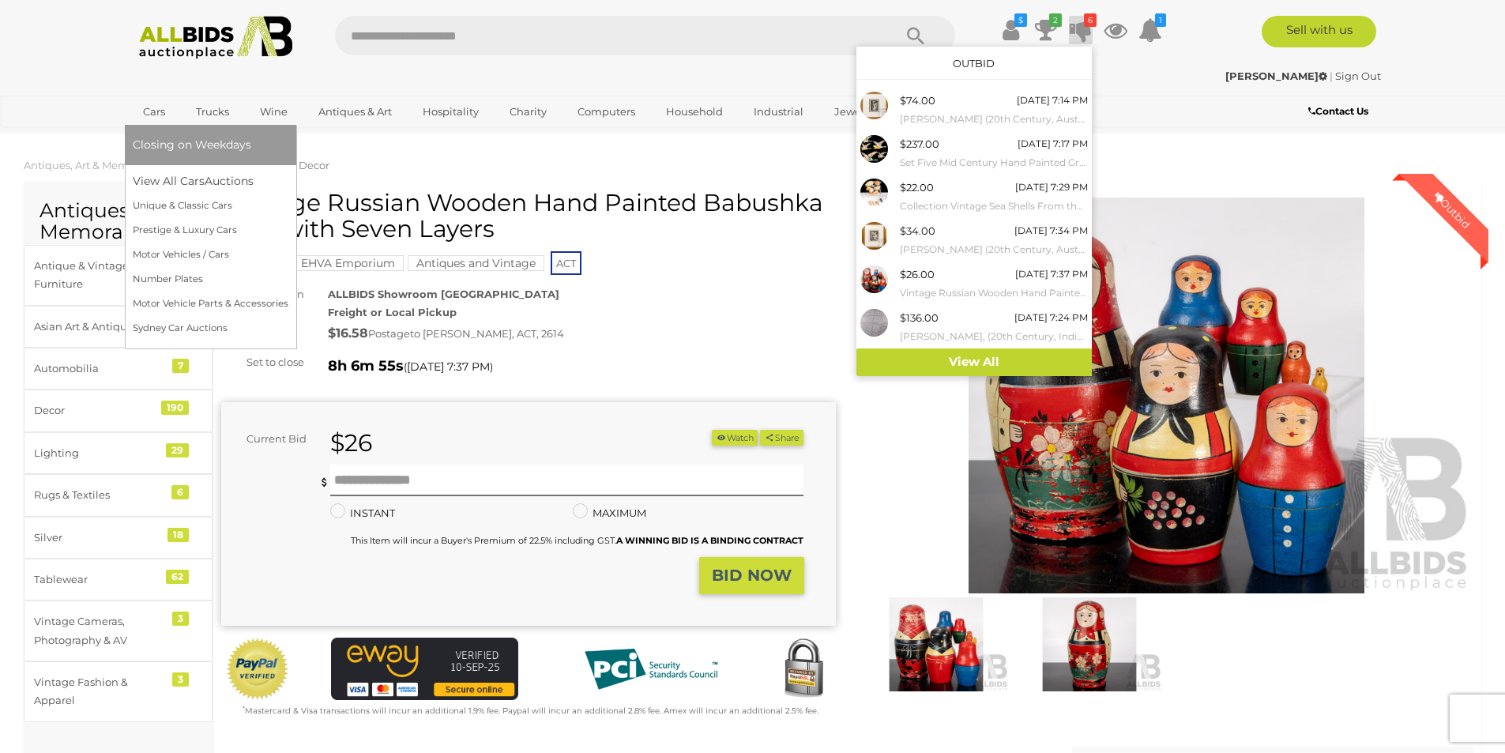 This screenshot has height=753, width=1505. What do you see at coordinates (651, 669) in the screenshot?
I see `img: PCI DSS compliant` at bounding box center [651, 669].